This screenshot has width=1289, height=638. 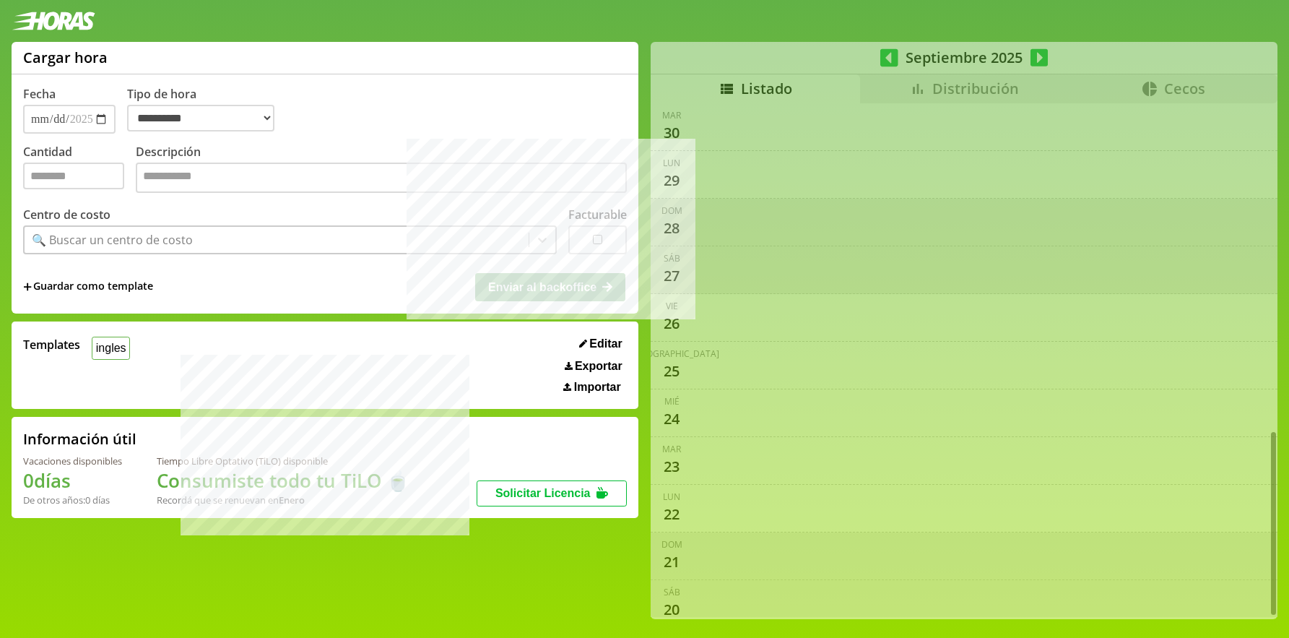 What do you see at coordinates (65, 57) in the screenshot?
I see `h1: Cargar hora` at bounding box center [65, 57].